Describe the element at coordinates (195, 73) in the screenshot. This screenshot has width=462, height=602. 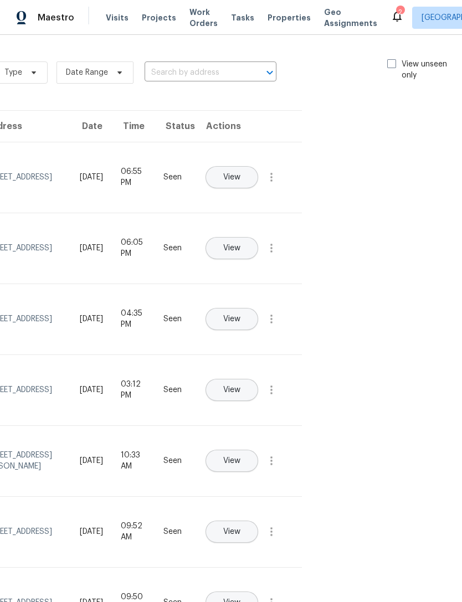
I see `input: Search by address` at that location.